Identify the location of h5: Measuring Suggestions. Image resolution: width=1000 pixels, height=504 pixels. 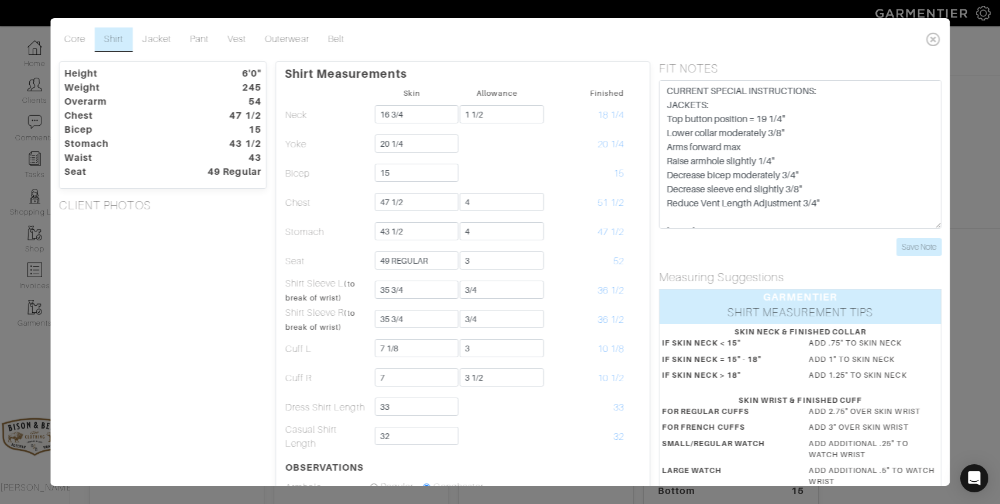
(800, 277).